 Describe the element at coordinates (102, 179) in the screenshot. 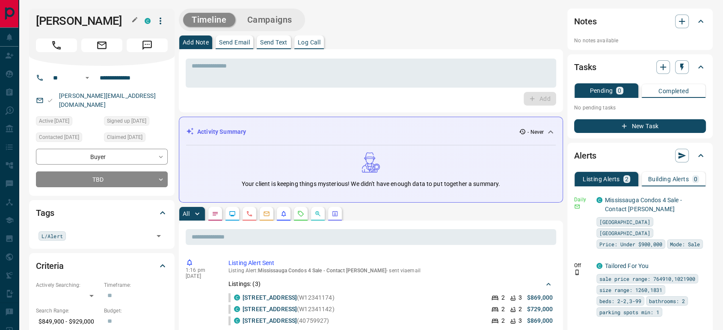

I see `div: TBD` at that location.